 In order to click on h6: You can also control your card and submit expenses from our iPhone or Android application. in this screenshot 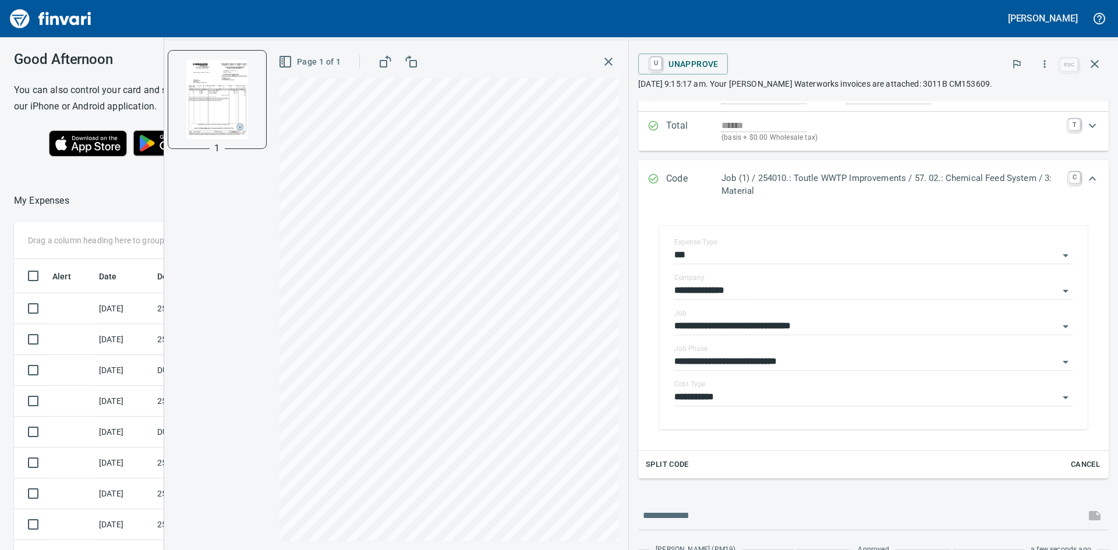, I will do `click(137, 98)`.